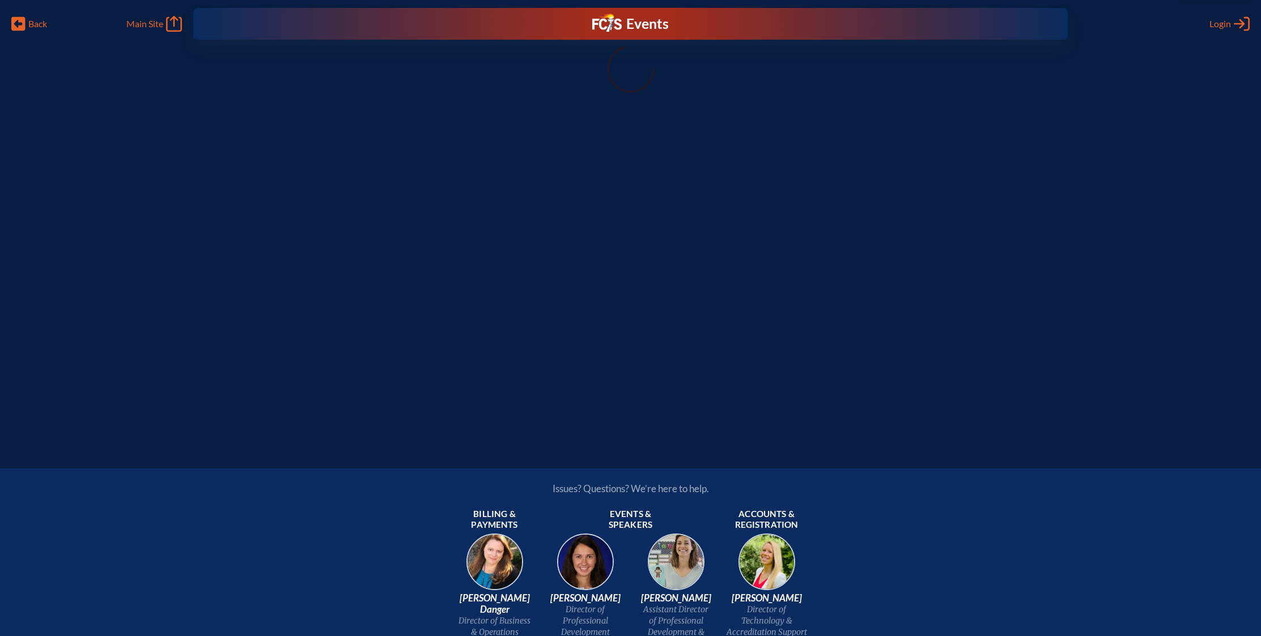 The width and height of the screenshot is (1261, 636). I want to click on span: Login, so click(1220, 24).